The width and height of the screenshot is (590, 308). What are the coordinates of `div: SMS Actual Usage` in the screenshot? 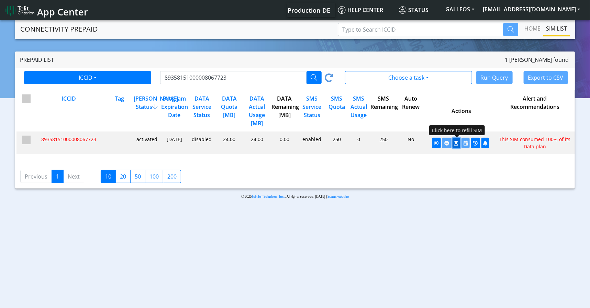 It's located at (358, 111).